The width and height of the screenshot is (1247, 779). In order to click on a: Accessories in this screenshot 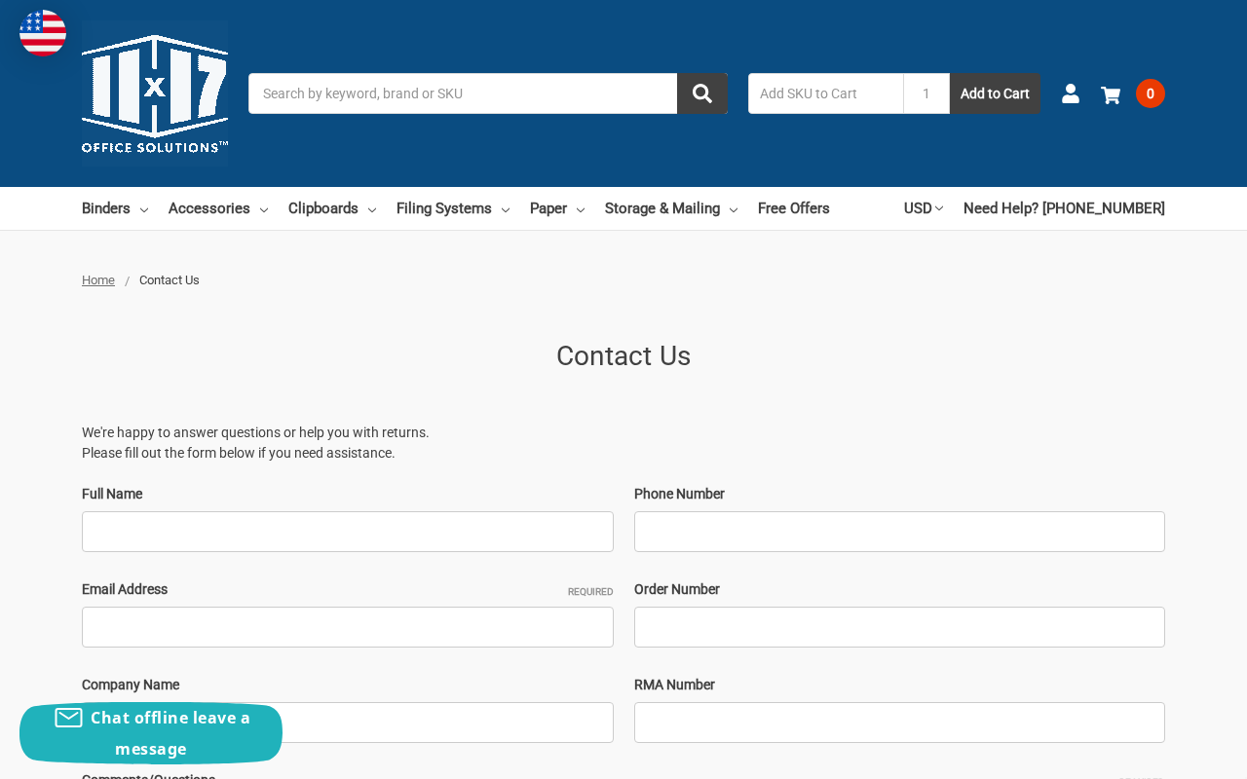, I will do `click(218, 208)`.